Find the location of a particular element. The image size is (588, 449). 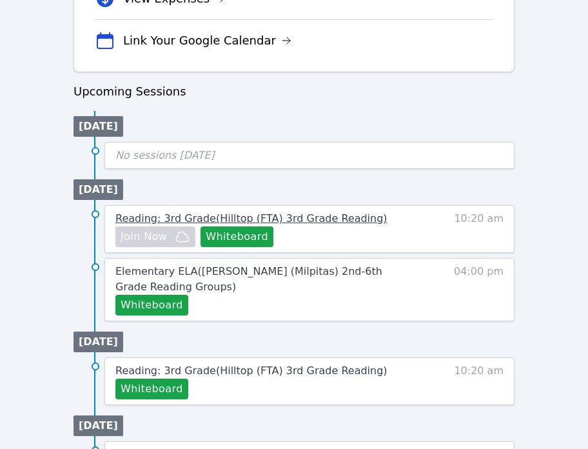

a: Link Your Google Calendar is located at coordinates (207, 41).